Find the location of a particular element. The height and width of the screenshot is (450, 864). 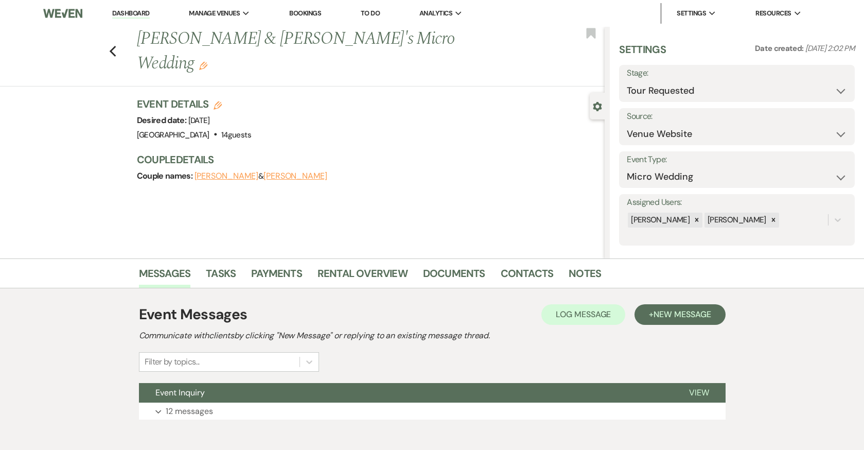

span: Couple names: is located at coordinates (166, 176).